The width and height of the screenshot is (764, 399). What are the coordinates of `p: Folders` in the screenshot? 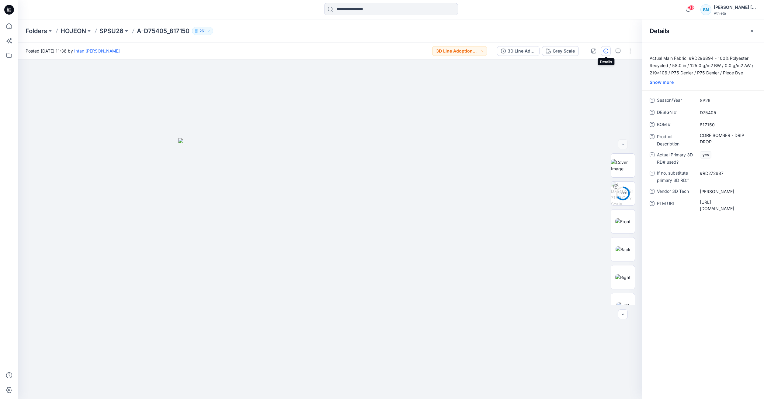 It's located at (36, 31).